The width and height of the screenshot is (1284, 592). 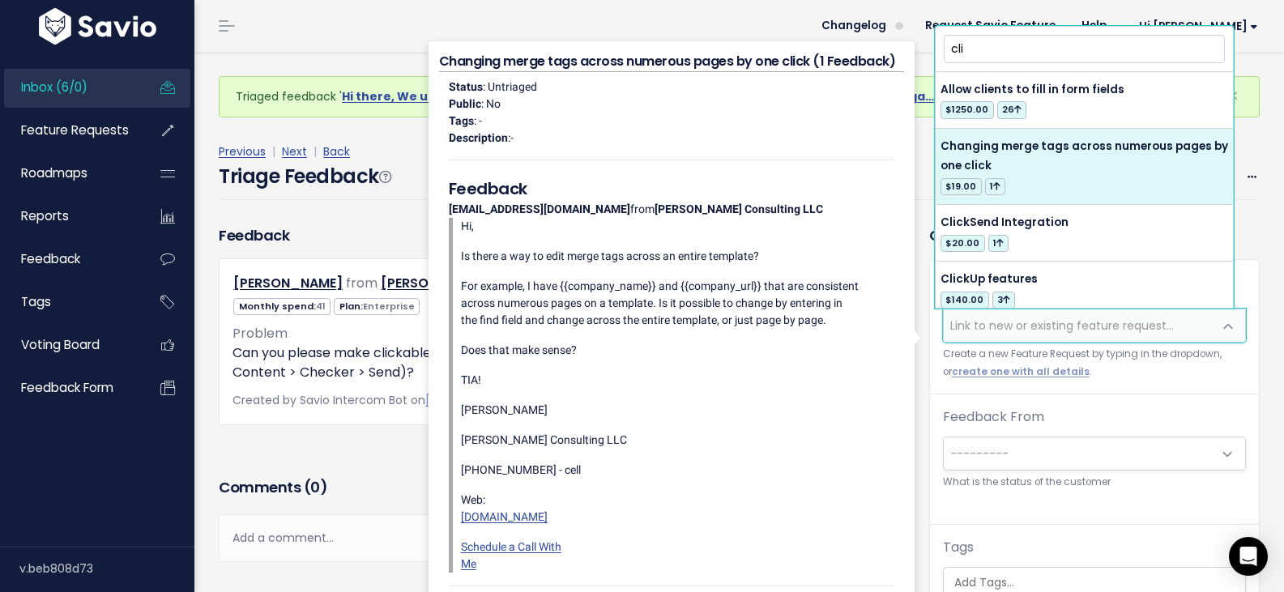 What do you see at coordinates (36, 301) in the screenshot?
I see `span: Tags` at bounding box center [36, 301].